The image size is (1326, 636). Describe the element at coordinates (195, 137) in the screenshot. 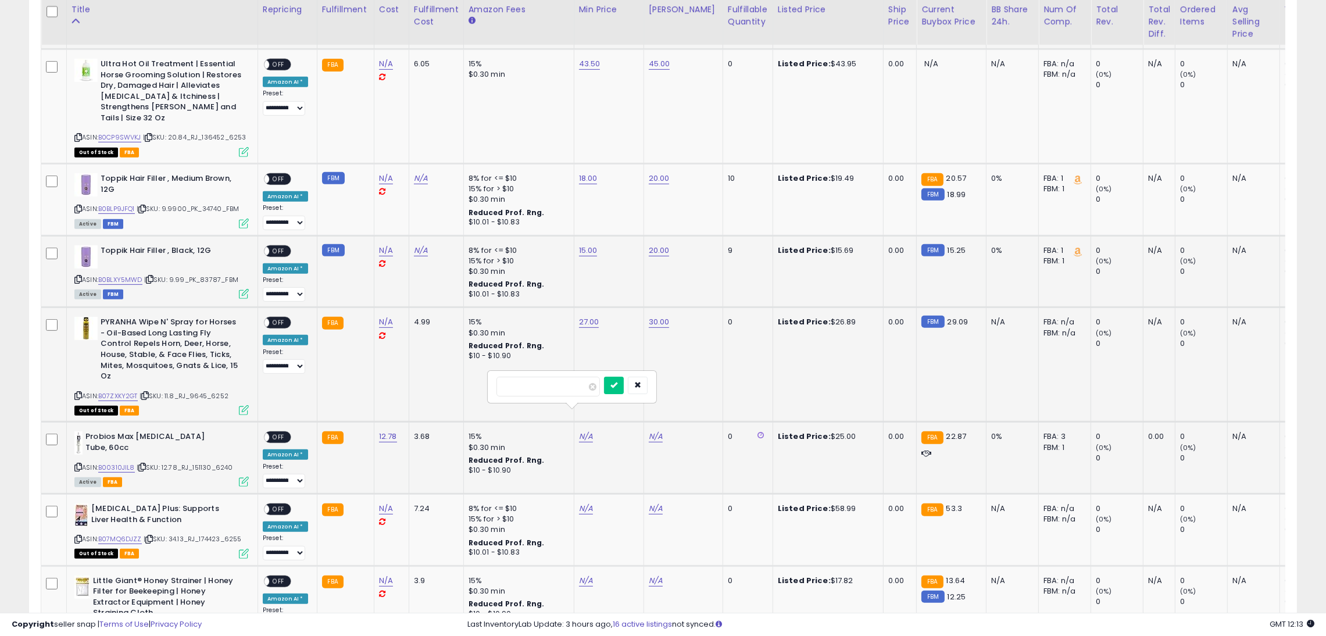

I see `span: | SKU: 20.84_RJ_136452_6253` at that location.